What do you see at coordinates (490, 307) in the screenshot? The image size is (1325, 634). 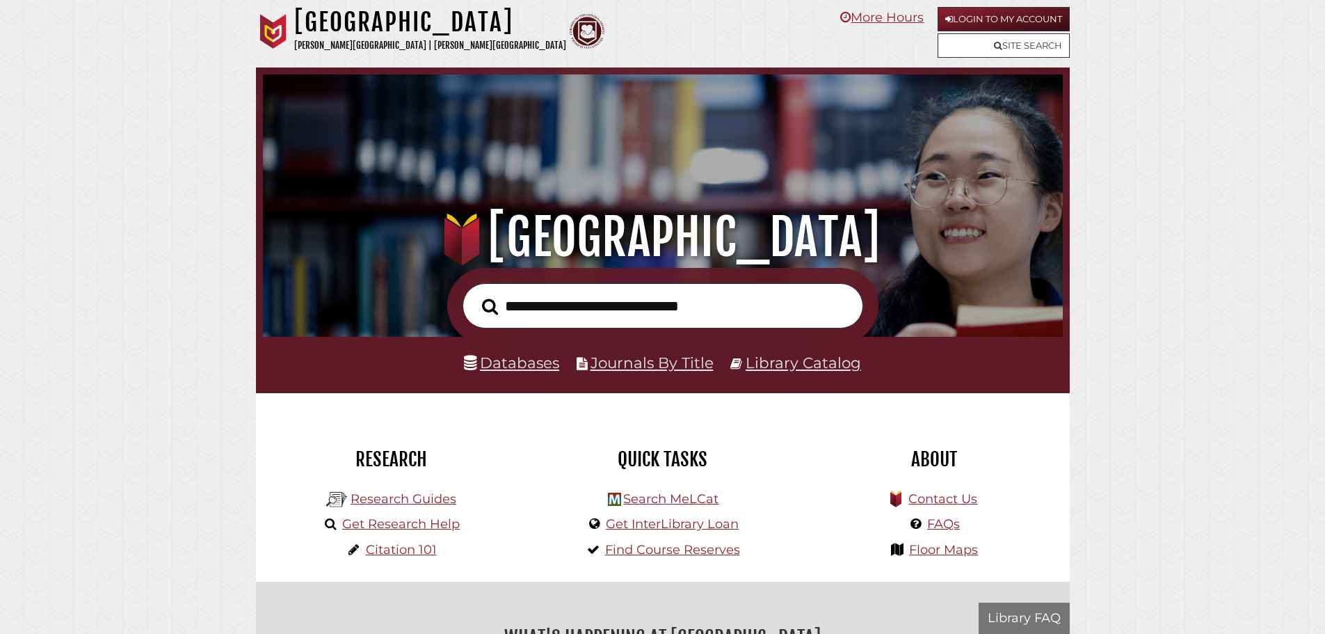 I see `button: Search` at bounding box center [490, 307].